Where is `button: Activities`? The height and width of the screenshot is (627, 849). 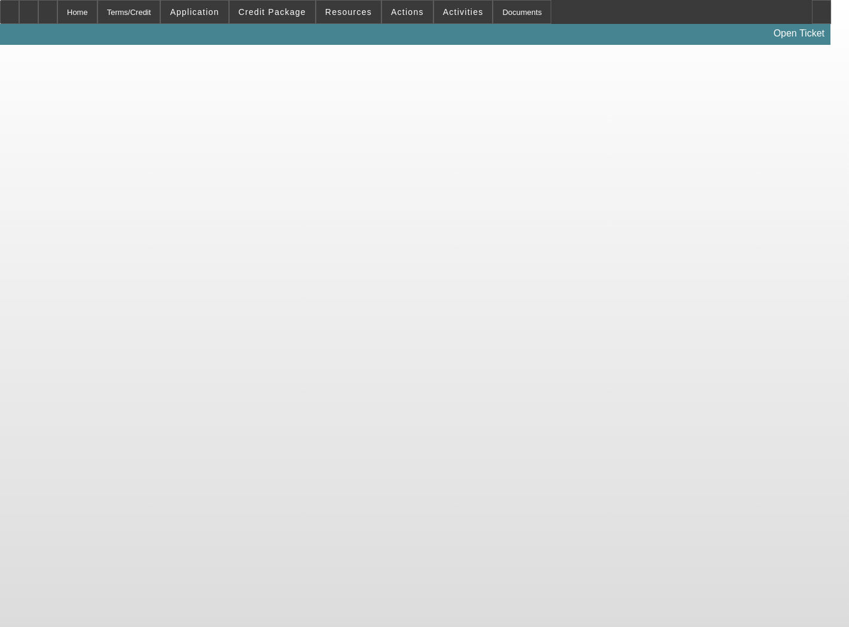 button: Activities is located at coordinates (464, 12).